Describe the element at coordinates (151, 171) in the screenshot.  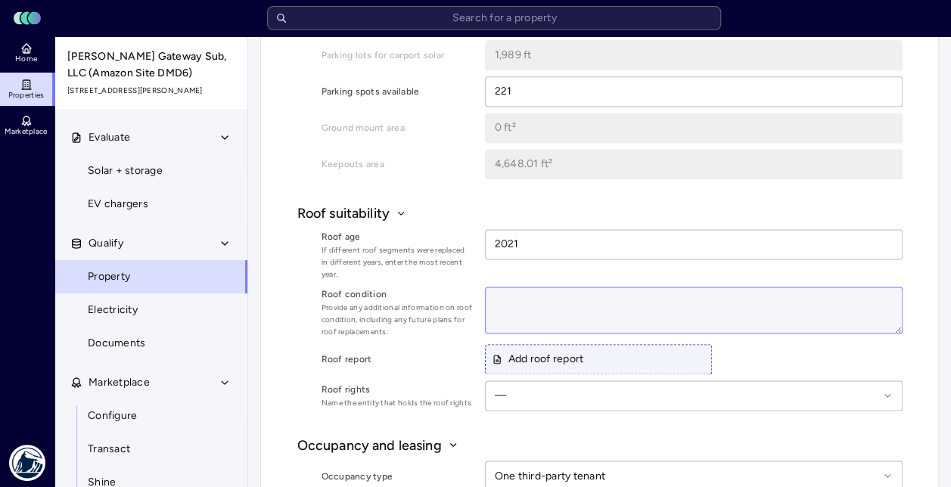
I see `a: Solar + storage` at that location.